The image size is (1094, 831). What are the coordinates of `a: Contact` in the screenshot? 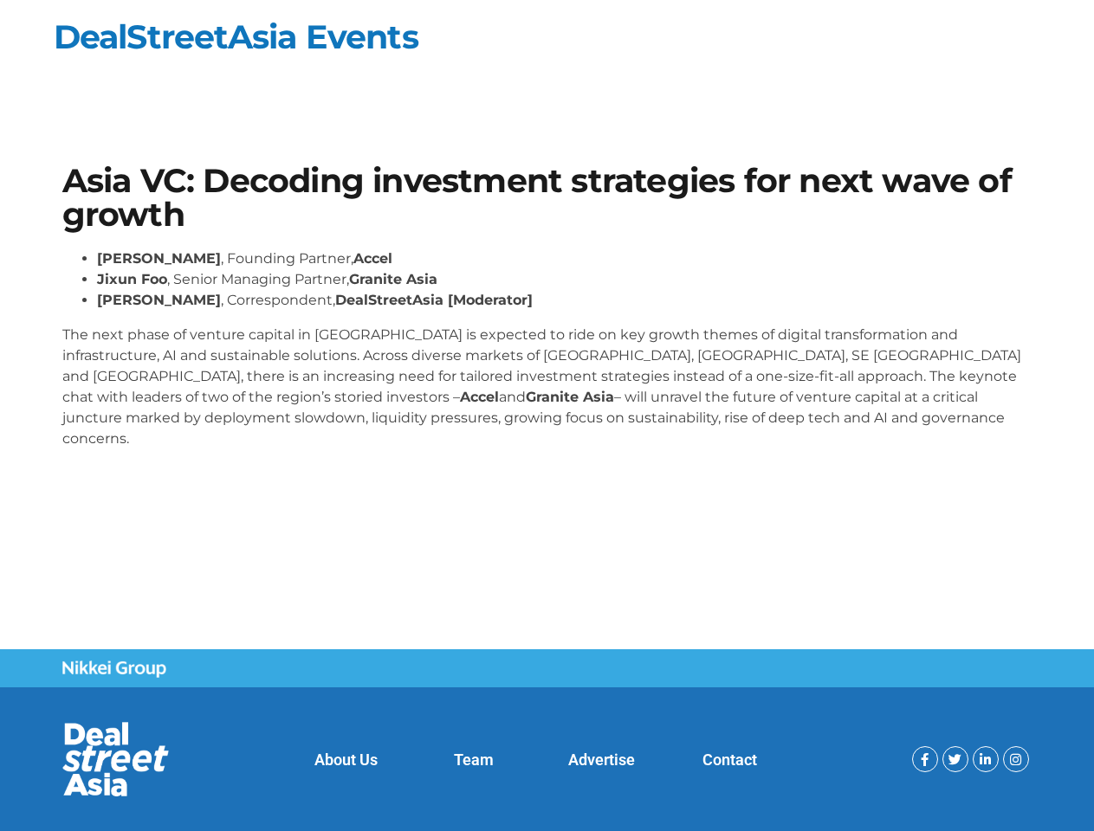 It's located at (729, 760).